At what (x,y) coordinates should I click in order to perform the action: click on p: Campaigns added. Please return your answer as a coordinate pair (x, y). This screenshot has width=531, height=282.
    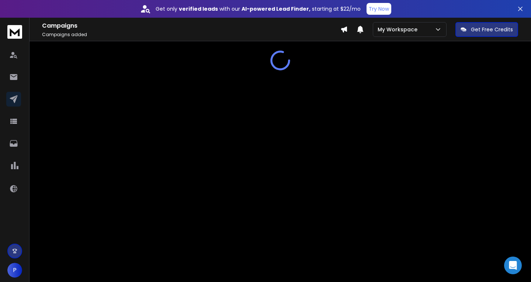
    Looking at the image, I should click on (191, 35).